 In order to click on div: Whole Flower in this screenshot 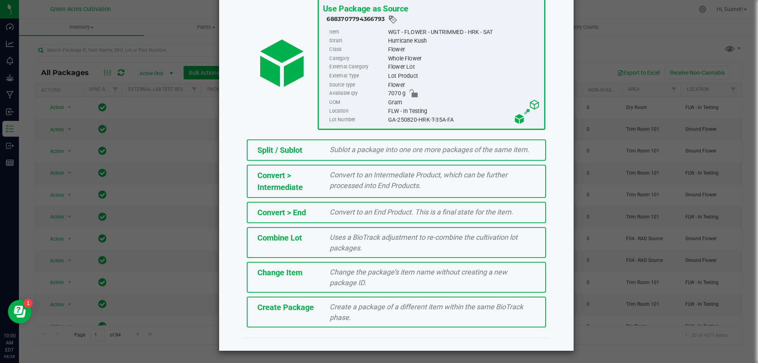, I will do `click(464, 58)`.